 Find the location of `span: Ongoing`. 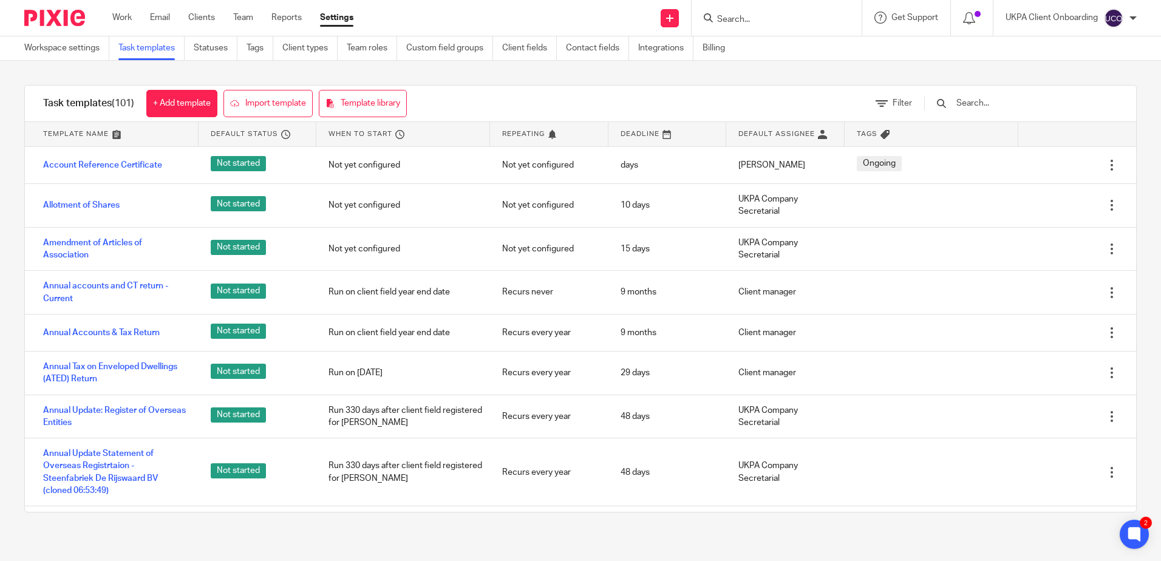

span: Ongoing is located at coordinates (879, 163).